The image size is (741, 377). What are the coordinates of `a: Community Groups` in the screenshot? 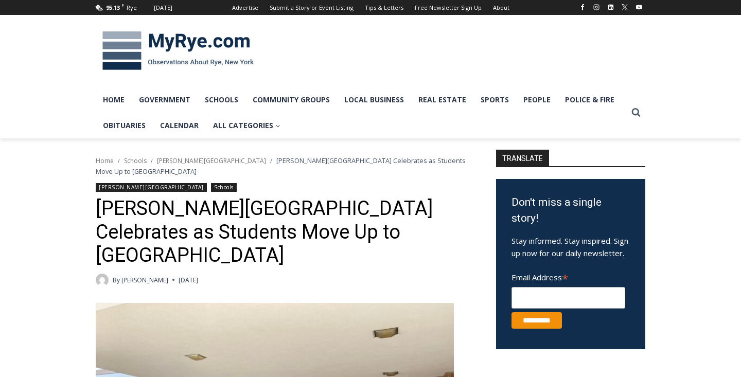 It's located at (291, 100).